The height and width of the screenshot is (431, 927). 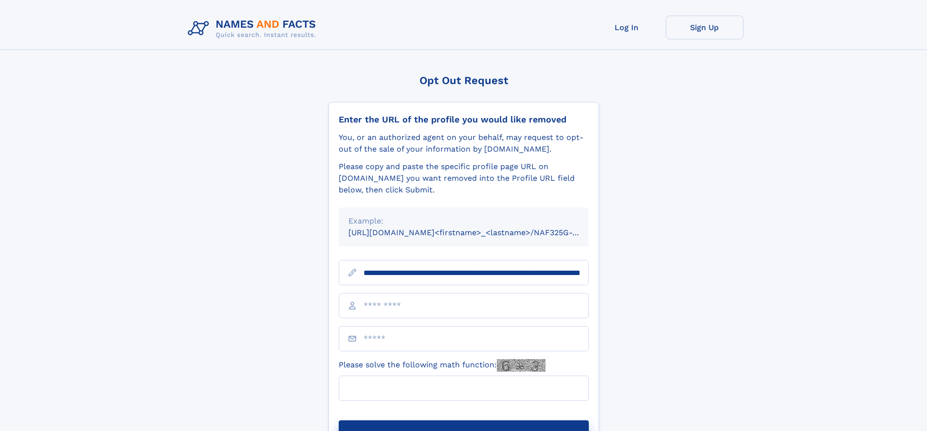 I want to click on div: Enter the URL of the profile you would like removed, so click(x=464, y=120).